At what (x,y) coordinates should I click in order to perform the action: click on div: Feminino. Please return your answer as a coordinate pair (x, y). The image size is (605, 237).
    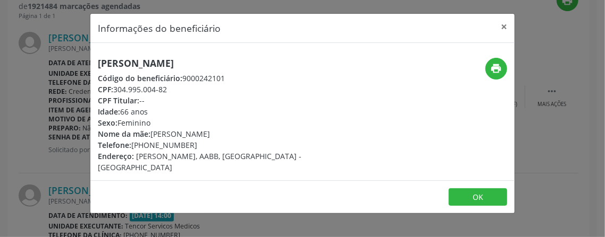
    Looking at the image, I should click on (232, 123).